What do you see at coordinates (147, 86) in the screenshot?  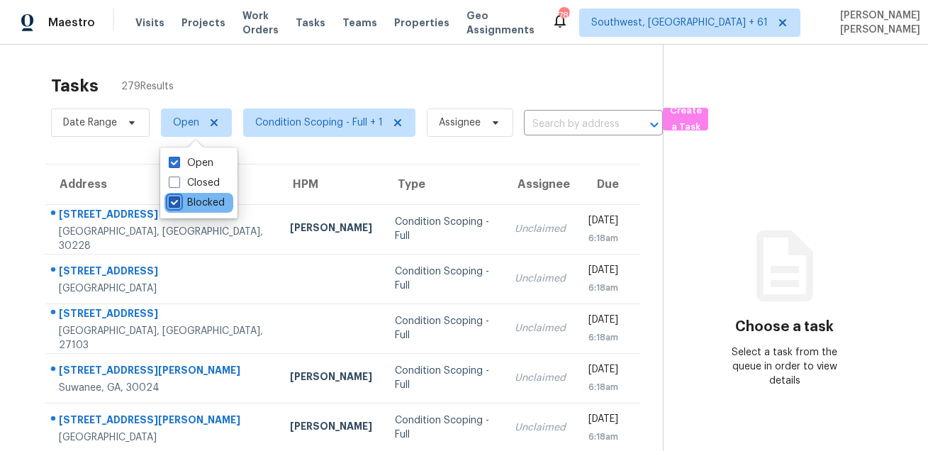 I see `span: 279 Results` at bounding box center [147, 86].